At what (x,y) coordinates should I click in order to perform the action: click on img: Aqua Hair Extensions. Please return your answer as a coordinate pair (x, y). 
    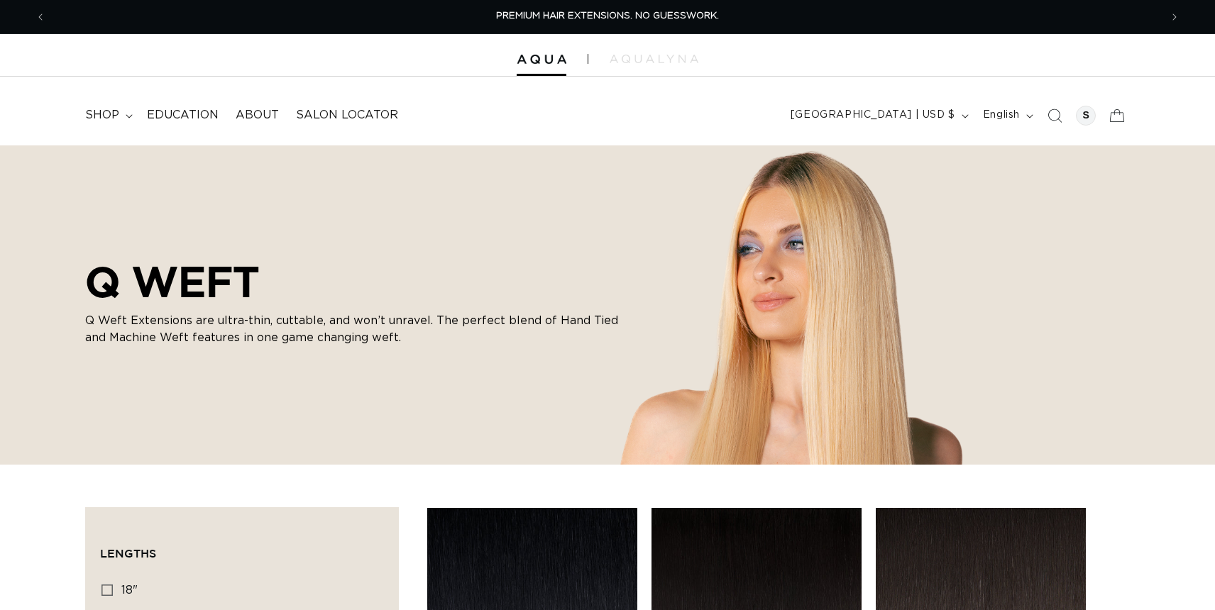
    Looking at the image, I should click on (542, 60).